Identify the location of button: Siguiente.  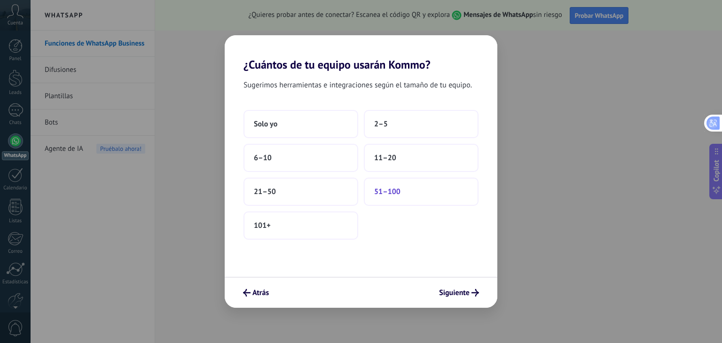
(459, 293).